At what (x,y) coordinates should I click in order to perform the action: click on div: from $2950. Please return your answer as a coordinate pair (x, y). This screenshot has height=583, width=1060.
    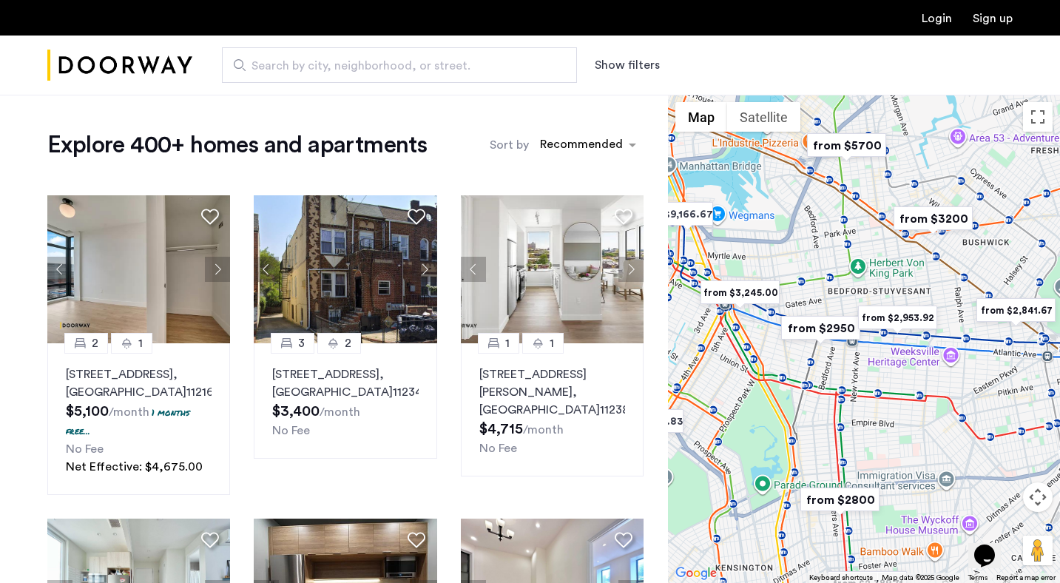
    Looking at the image, I should click on (820, 328).